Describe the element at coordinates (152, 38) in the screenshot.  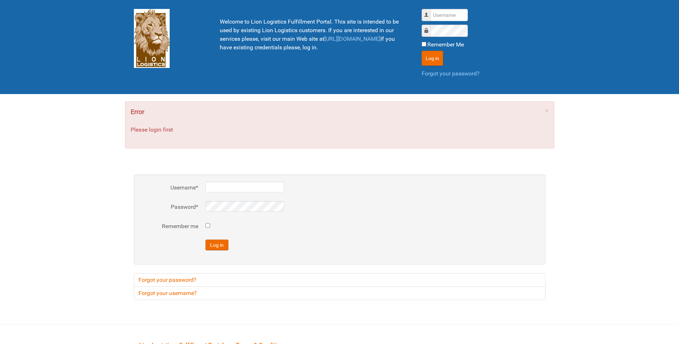
I see `a: Lion Logistics` at that location.